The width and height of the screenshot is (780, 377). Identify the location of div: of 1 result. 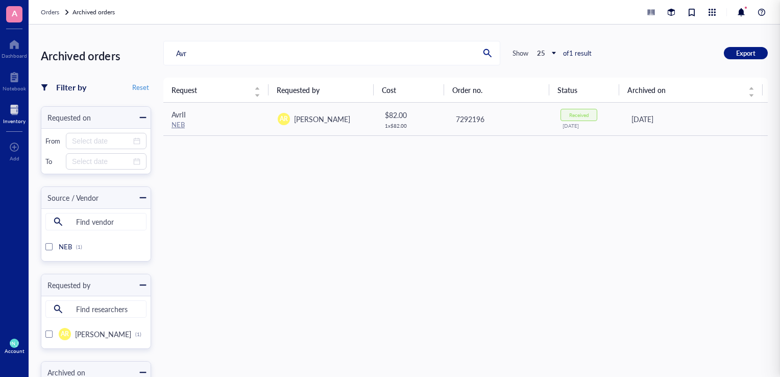
(578, 53).